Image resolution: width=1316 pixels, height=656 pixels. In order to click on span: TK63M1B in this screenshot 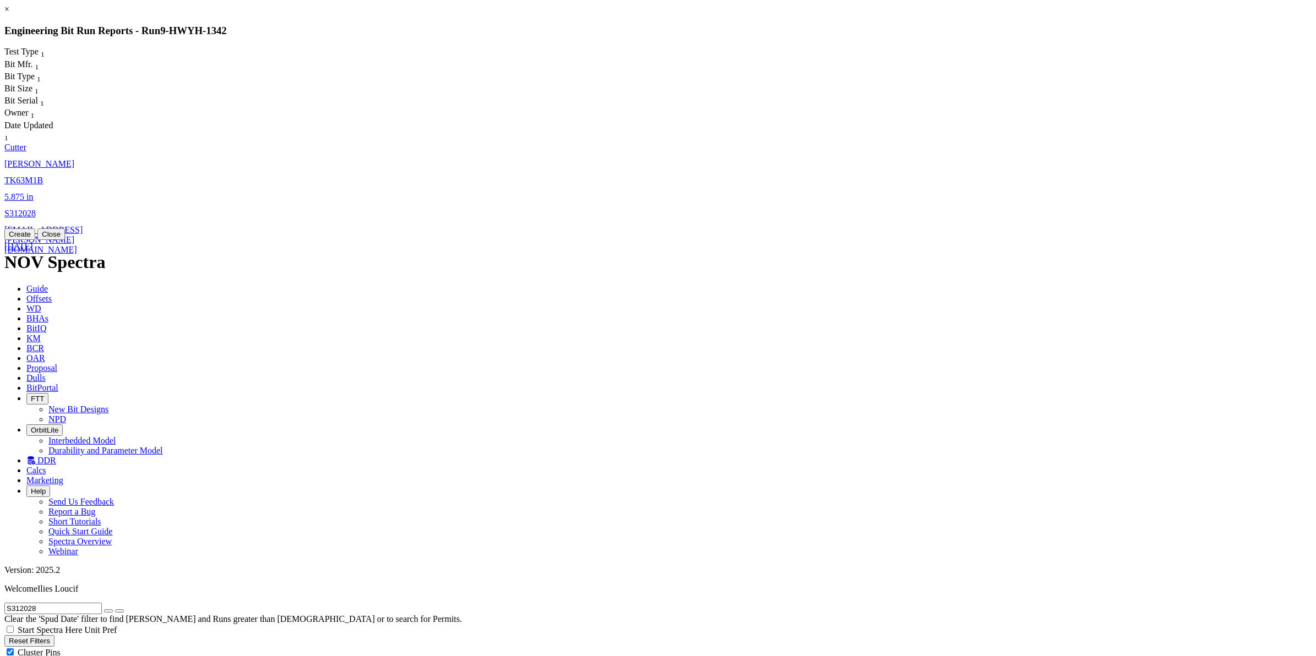, I will do `click(24, 180)`.